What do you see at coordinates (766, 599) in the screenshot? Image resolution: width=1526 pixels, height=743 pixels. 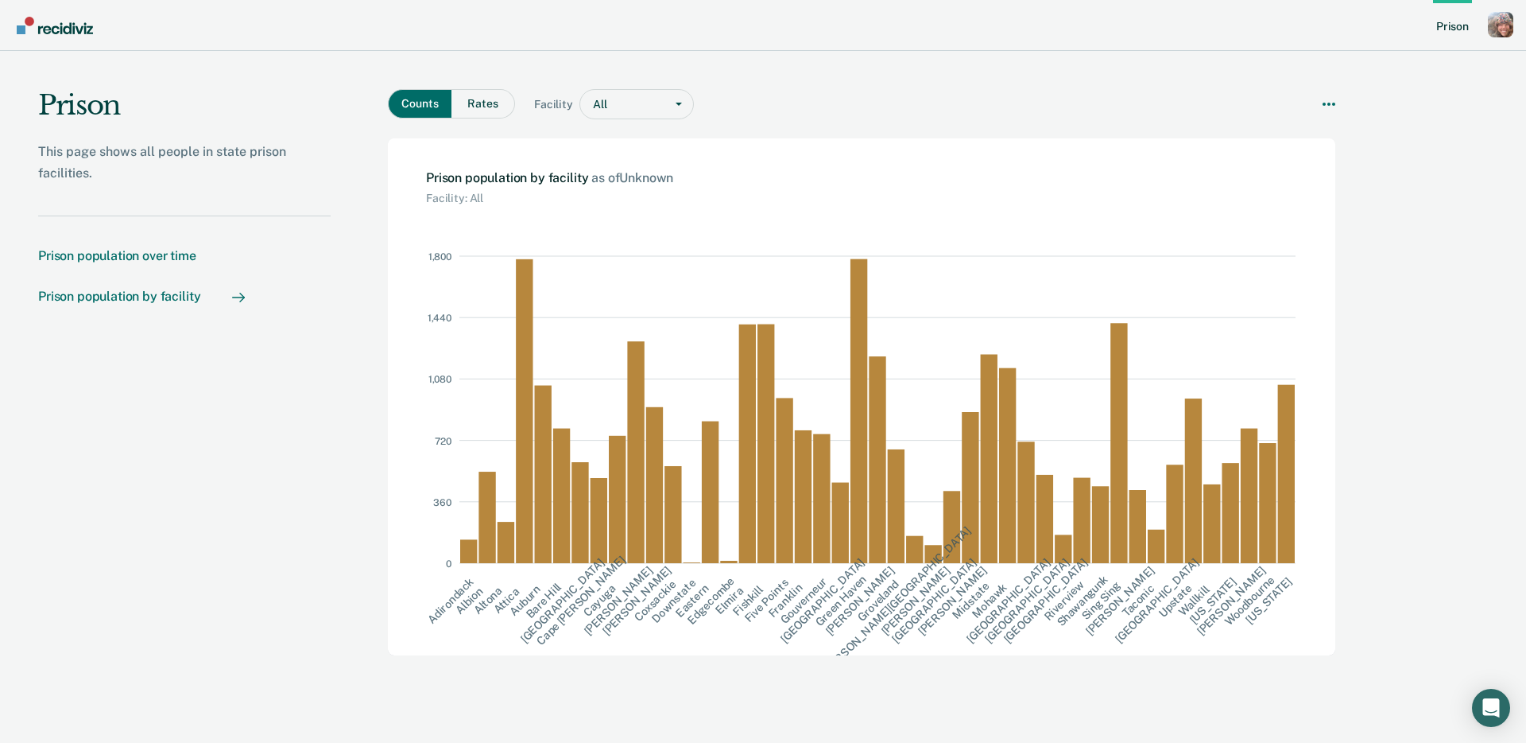 I see `tspan: Five Points` at bounding box center [766, 599].